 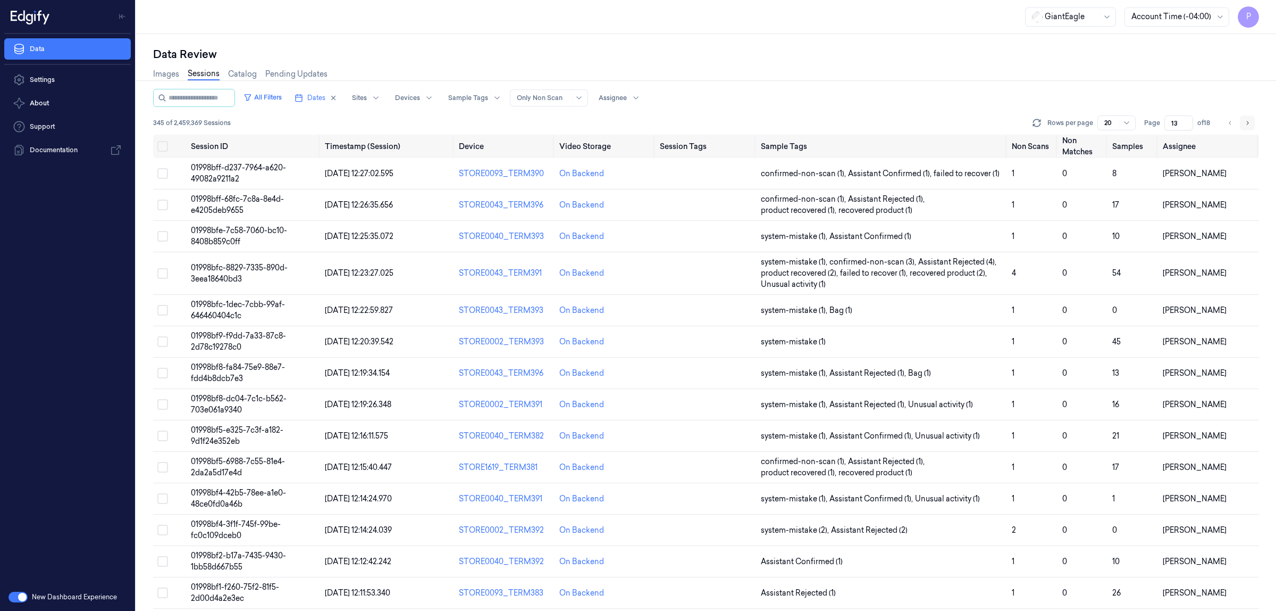 What do you see at coordinates (505, 273) in the screenshot?
I see `div: STORE0043_TERM391` at bounding box center [505, 273].